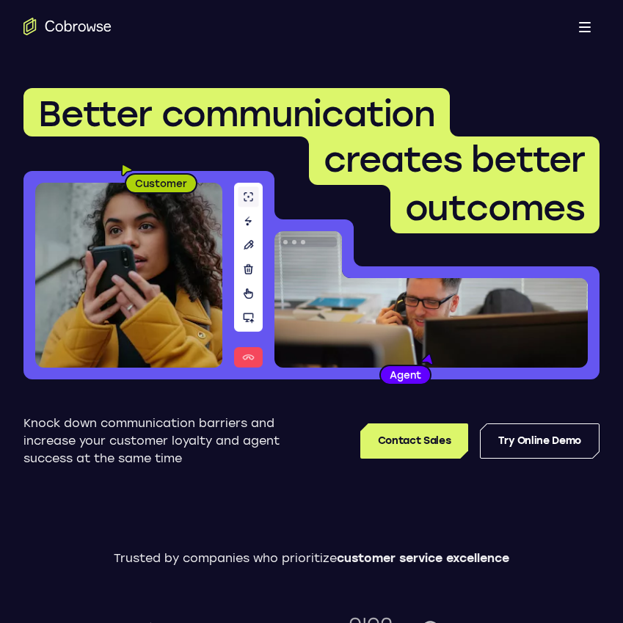  Describe the element at coordinates (236, 114) in the screenshot. I see `span: Better communication` at that location.